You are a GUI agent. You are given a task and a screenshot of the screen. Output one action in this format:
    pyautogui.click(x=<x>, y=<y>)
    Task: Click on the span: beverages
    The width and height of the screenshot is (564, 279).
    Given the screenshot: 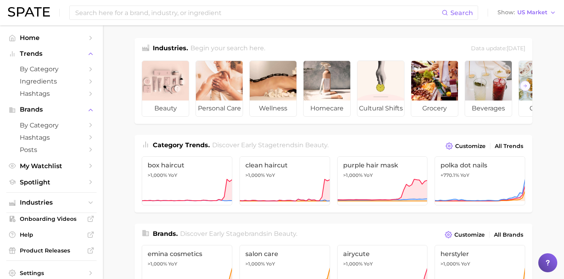 What is the action you would take?
    pyautogui.click(x=489, y=109)
    